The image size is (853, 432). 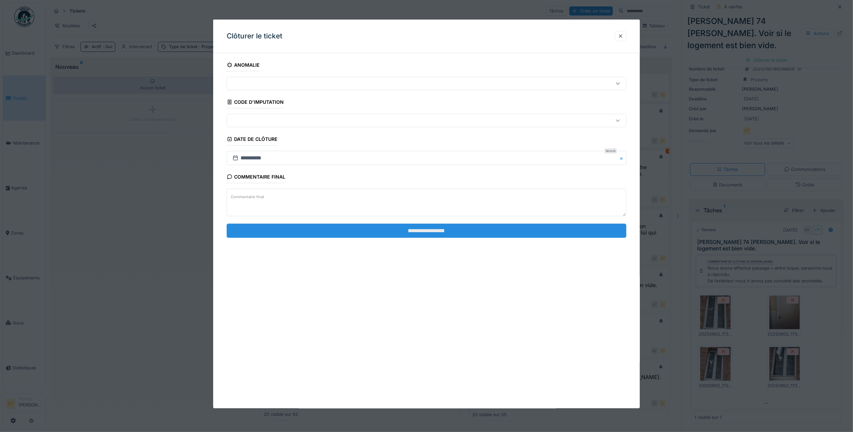 What do you see at coordinates (243, 66) in the screenshot?
I see `div: Anomalie` at bounding box center [243, 66].